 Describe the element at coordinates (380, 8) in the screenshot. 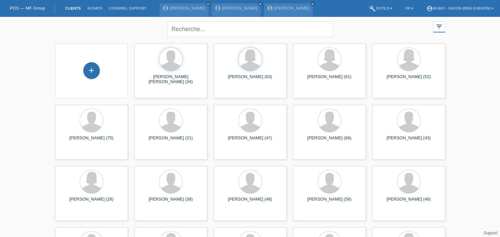

I see `a: buildOutils ▾` at that location.